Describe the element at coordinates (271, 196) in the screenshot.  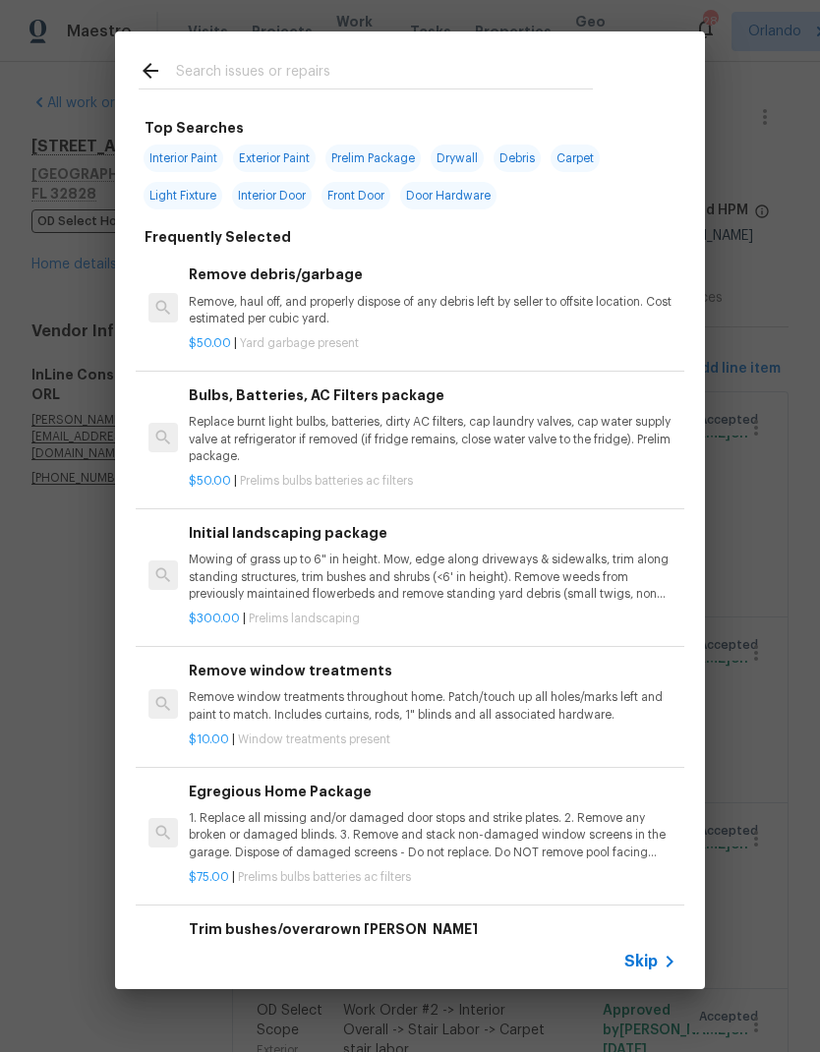
I see `span: Interior Door` at that location.